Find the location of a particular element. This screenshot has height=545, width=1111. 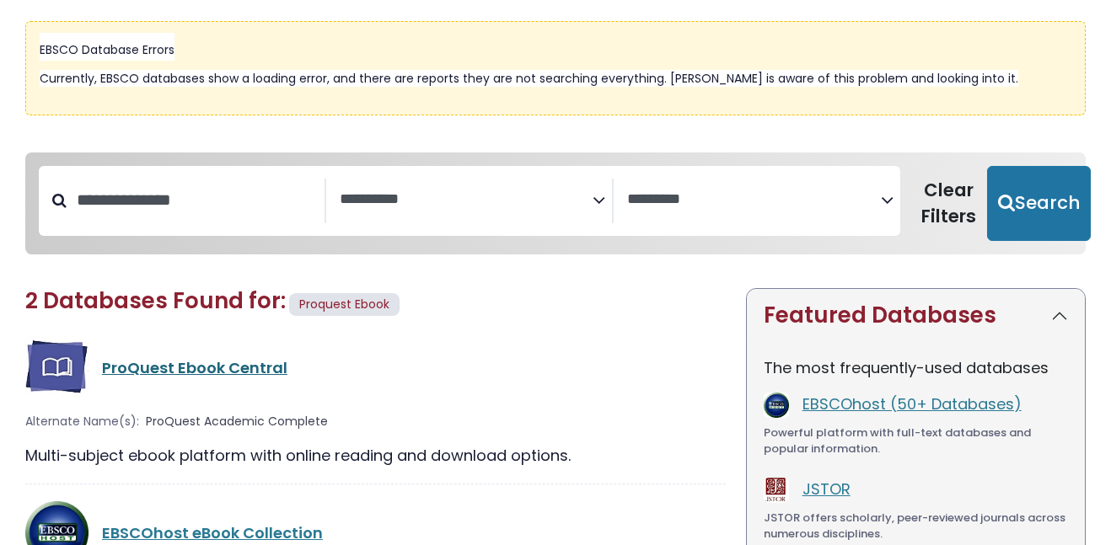

input: Search database by title or keyword is located at coordinates (196, 200).